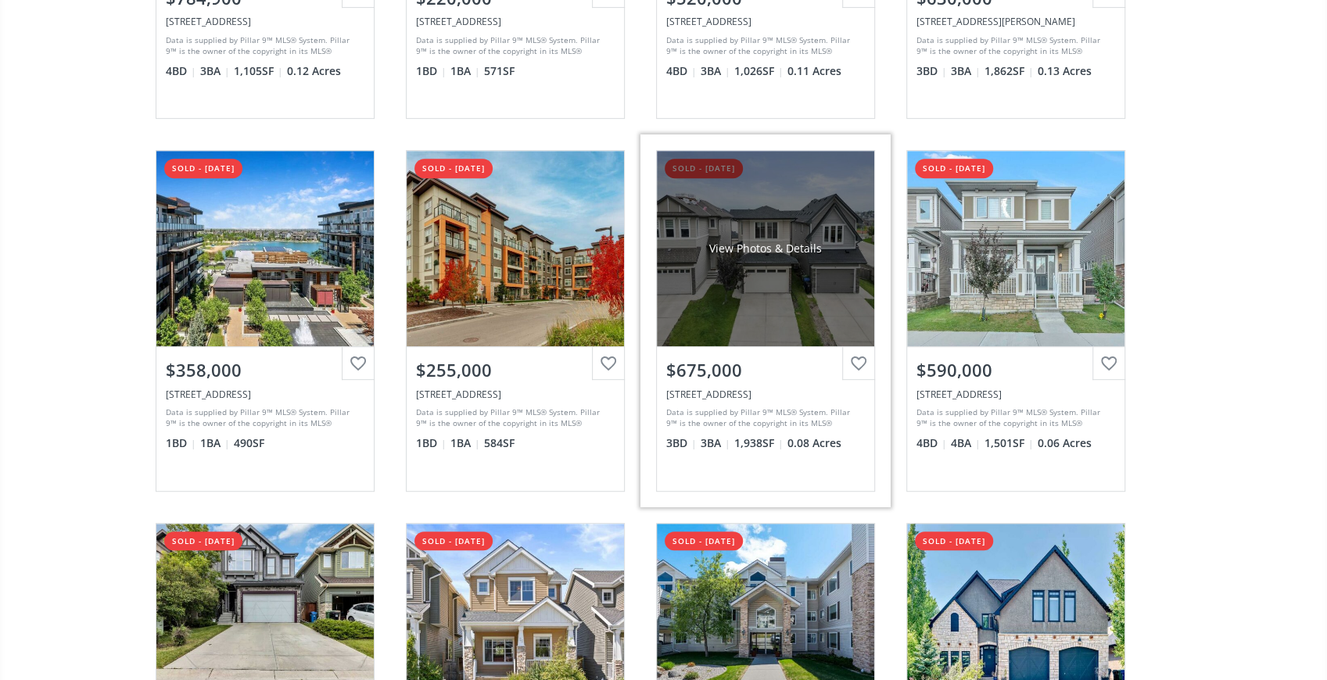 Image resolution: width=1327 pixels, height=680 pixels. What do you see at coordinates (1008, 443) in the screenshot?
I see `span: 1,501 SF` at bounding box center [1008, 443].